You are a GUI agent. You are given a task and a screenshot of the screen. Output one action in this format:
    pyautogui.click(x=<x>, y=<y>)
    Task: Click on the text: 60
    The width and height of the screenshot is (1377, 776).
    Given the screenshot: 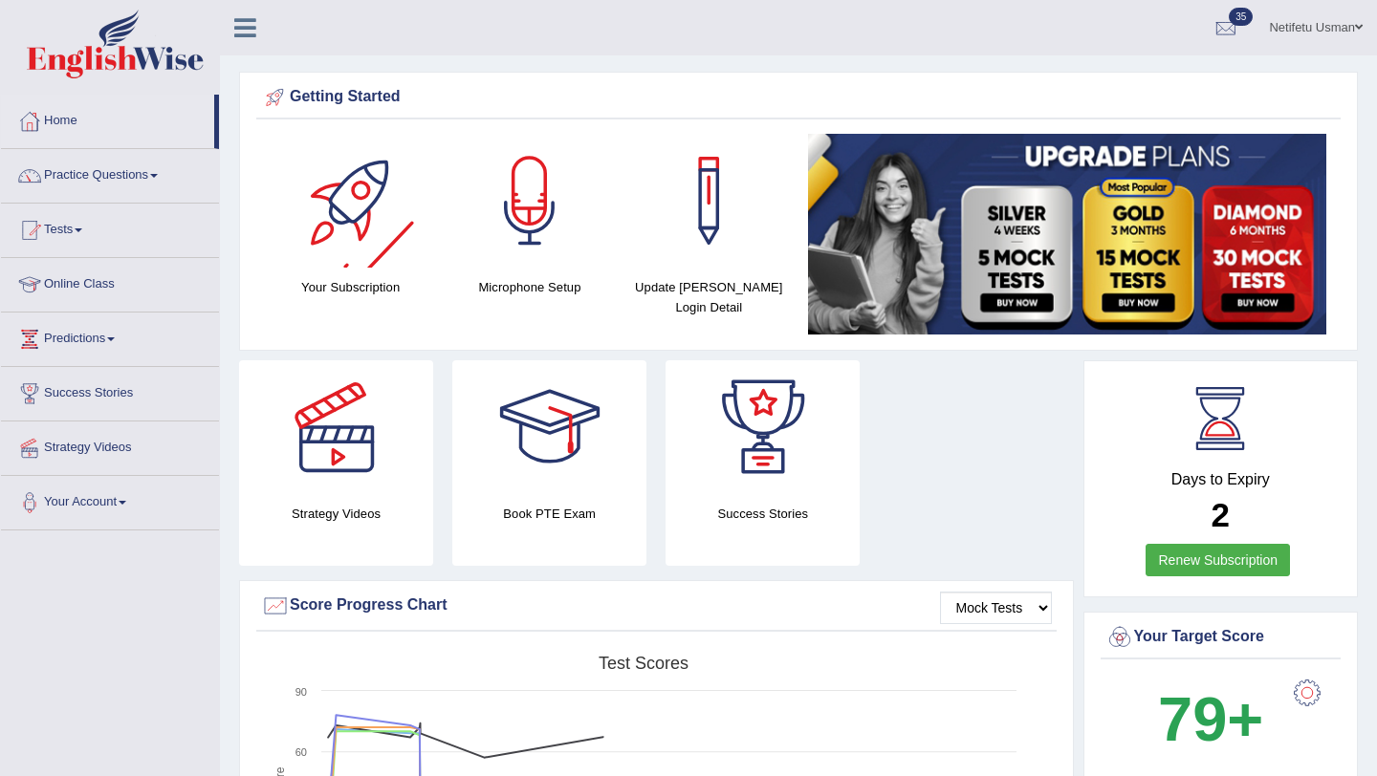 What is the action you would take?
    pyautogui.click(x=301, y=752)
    